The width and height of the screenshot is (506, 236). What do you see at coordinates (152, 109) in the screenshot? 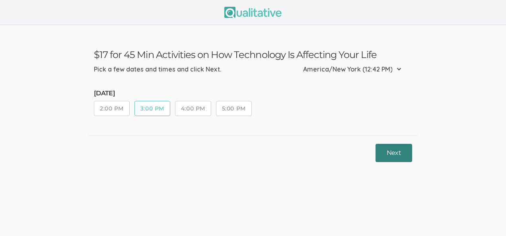
I see `button: 3:00 PM` at bounding box center [152, 109].